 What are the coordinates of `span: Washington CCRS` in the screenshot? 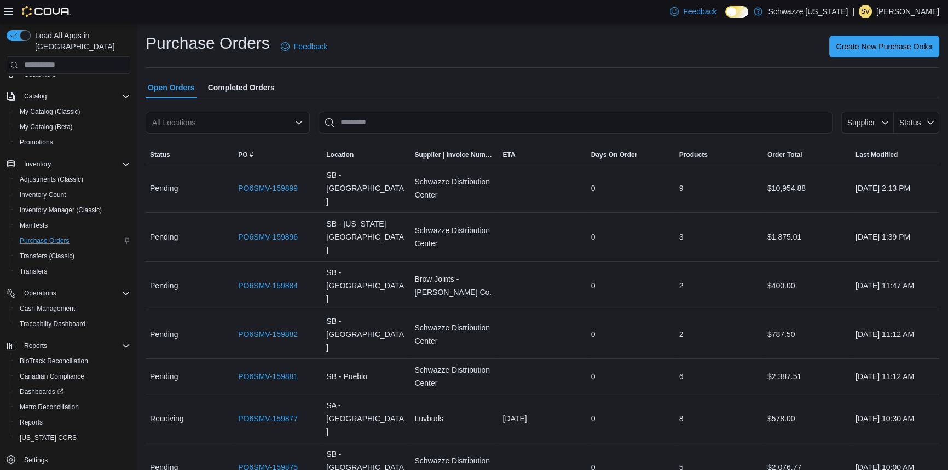 It's located at (73, 438).